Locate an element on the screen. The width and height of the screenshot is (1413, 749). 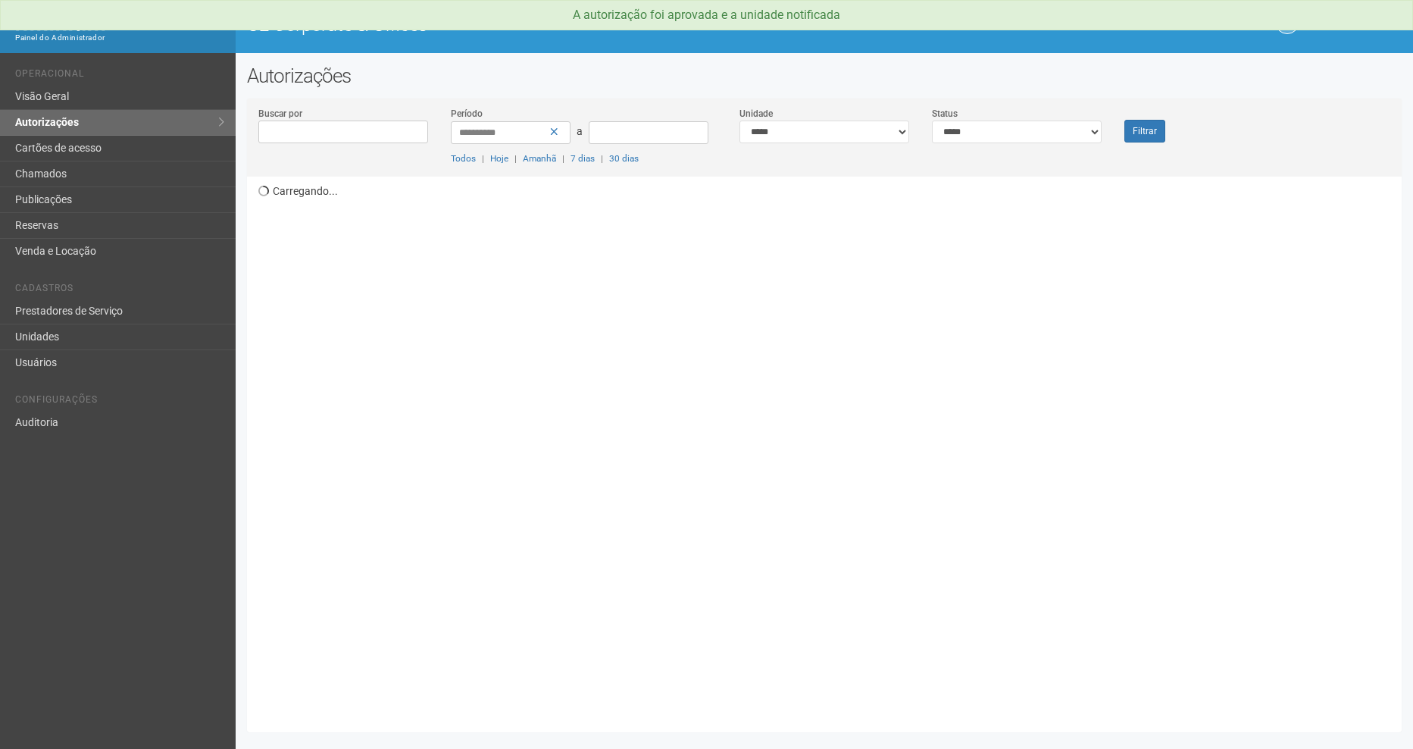
a: Todos is located at coordinates (463, 158).